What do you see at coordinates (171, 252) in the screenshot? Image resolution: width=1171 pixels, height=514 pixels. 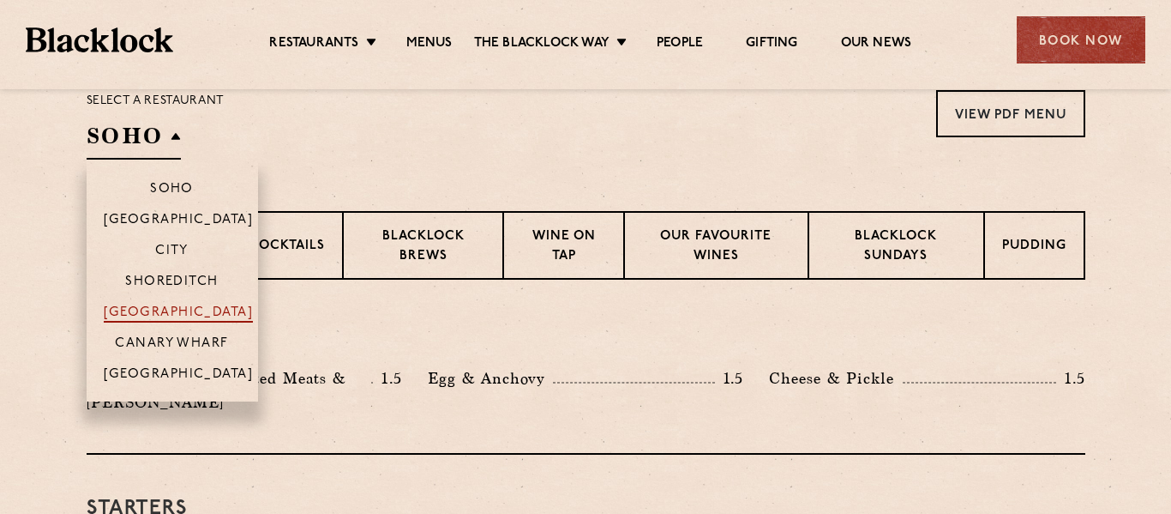 I see `p: City` at bounding box center [171, 252].